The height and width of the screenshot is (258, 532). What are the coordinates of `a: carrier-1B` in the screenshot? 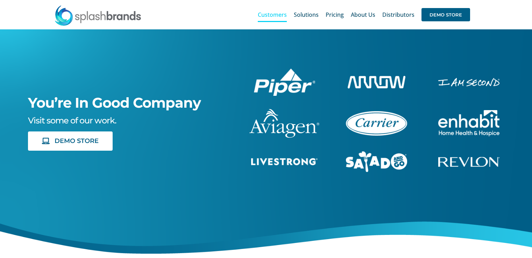 It's located at (377, 114).